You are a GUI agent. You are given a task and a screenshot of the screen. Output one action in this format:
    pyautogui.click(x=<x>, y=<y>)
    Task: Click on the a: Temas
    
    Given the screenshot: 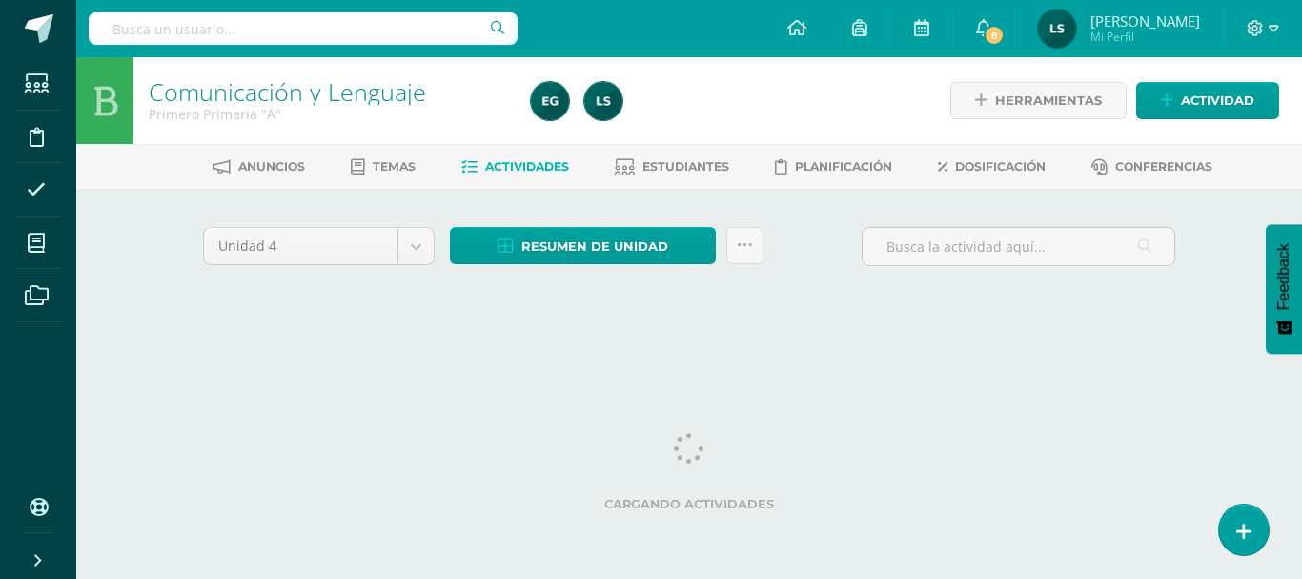 What is the action you would take?
    pyautogui.click(x=383, y=167)
    